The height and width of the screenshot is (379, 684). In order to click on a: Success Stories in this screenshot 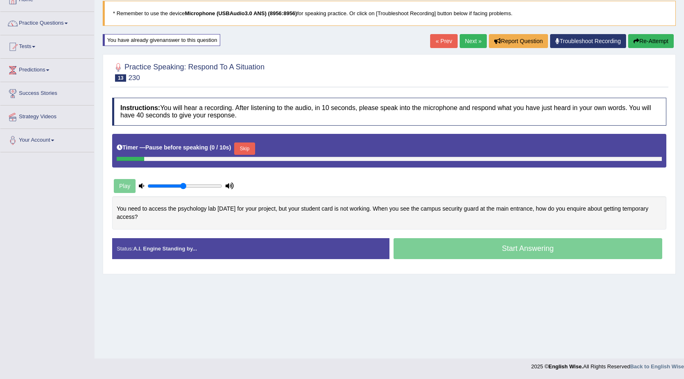, I will do `click(47, 92)`.